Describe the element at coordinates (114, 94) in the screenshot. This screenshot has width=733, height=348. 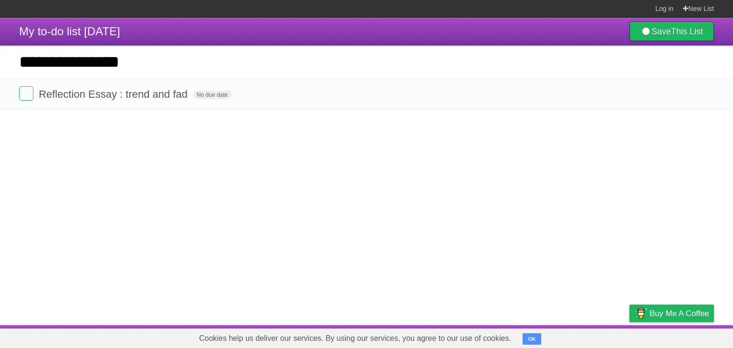
I see `span: Reflection Essay : trend and fad` at that location.